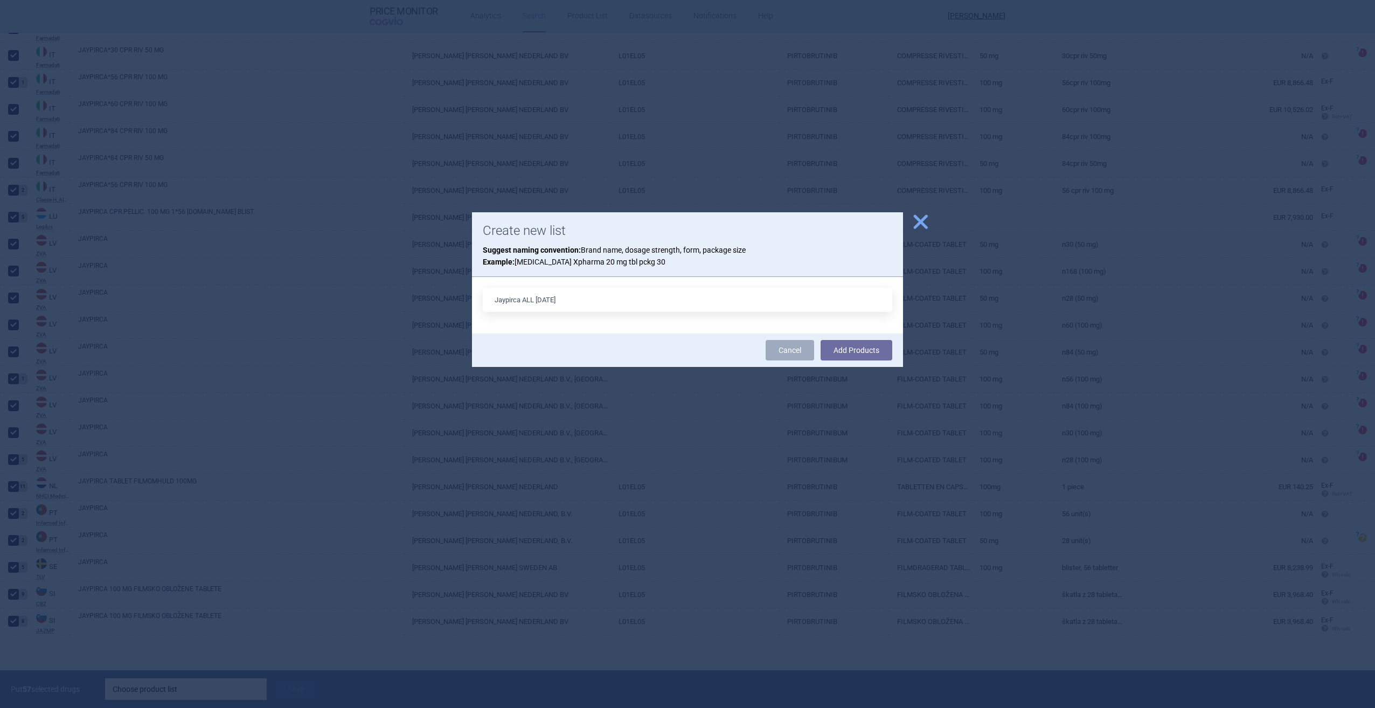 This screenshot has height=708, width=1375. Describe the element at coordinates (687, 300) in the screenshot. I see `input: List name` at that location.